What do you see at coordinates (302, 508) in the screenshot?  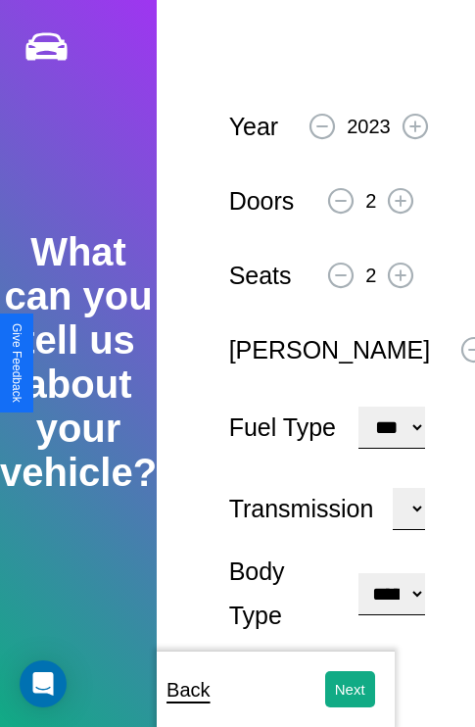 I see `p: Transmission` at bounding box center [302, 508].